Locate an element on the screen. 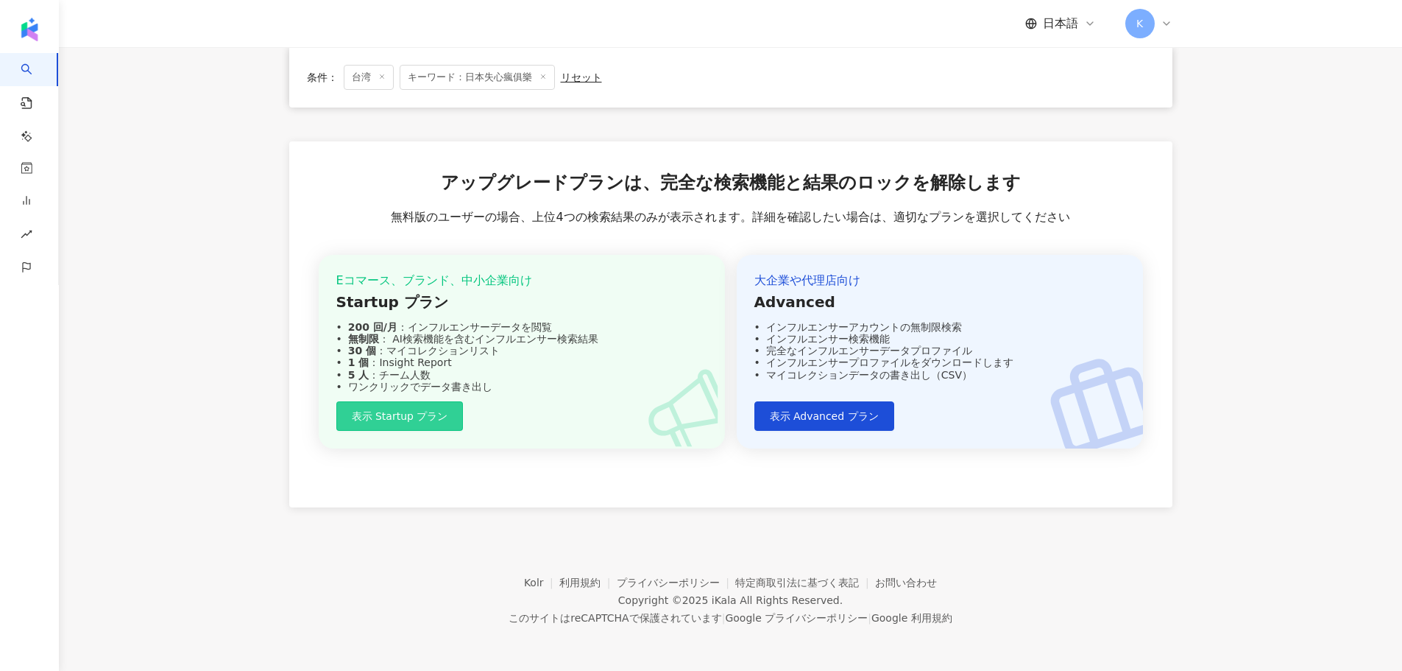 Image resolution: width=1402 pixels, height=671 pixels. div: ワンクリックでデータ書き出し is located at coordinates (522, 386).